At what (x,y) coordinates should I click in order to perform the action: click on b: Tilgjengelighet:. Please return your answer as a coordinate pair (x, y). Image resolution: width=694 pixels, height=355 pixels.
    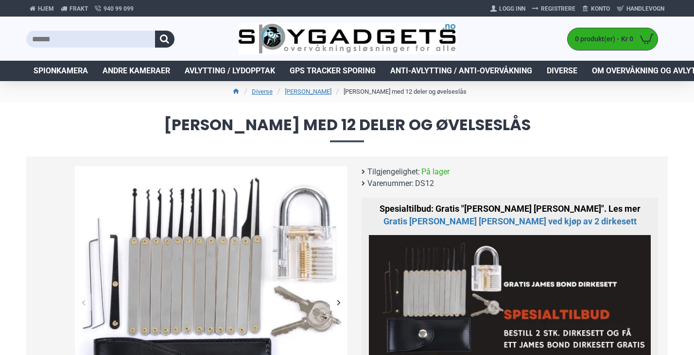
    Looking at the image, I should click on (394, 172).